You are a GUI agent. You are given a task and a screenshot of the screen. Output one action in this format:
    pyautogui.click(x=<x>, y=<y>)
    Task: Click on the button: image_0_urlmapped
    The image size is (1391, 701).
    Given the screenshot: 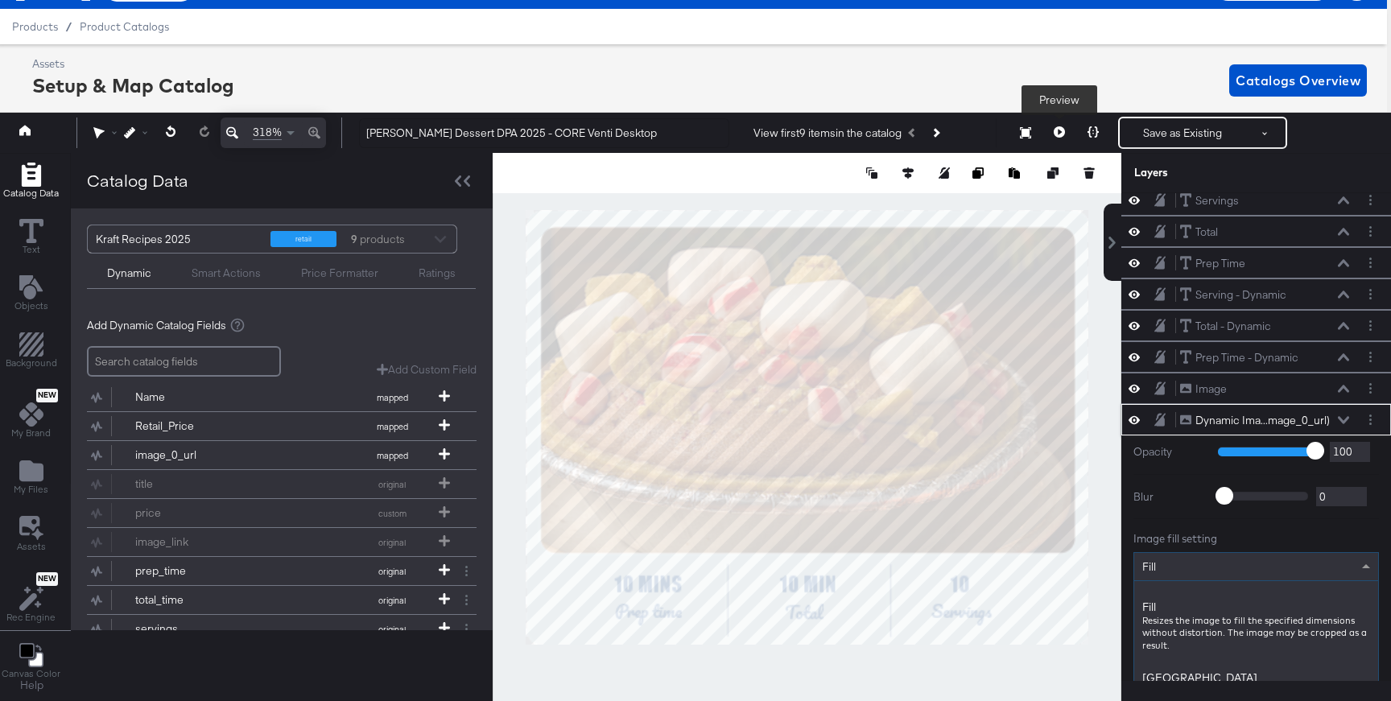 What is the action you would take?
    pyautogui.click(x=271, y=455)
    